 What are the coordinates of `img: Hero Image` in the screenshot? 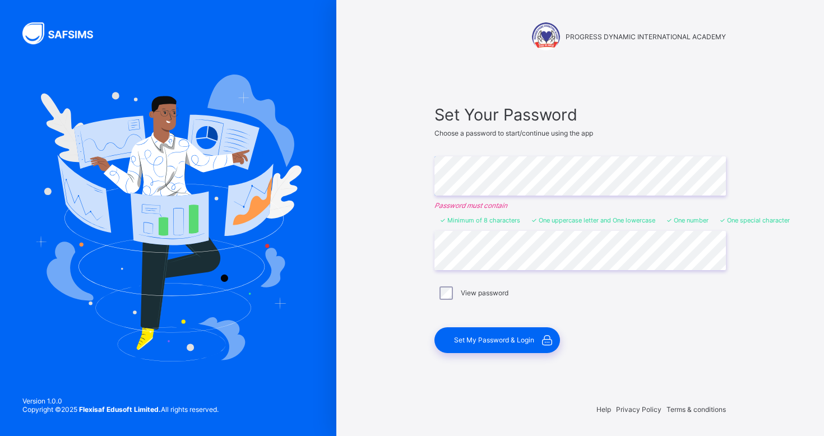 It's located at (168, 218).